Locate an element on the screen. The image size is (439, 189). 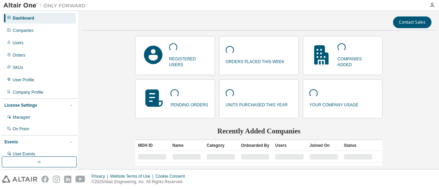
div: Privacy is located at coordinates (101, 176).